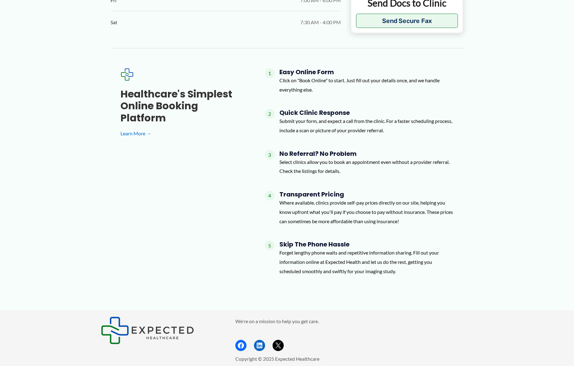 The height and width of the screenshot is (366, 574). What do you see at coordinates (366, 194) in the screenshot?
I see `h4: Transparent Pricing` at bounding box center [366, 194].